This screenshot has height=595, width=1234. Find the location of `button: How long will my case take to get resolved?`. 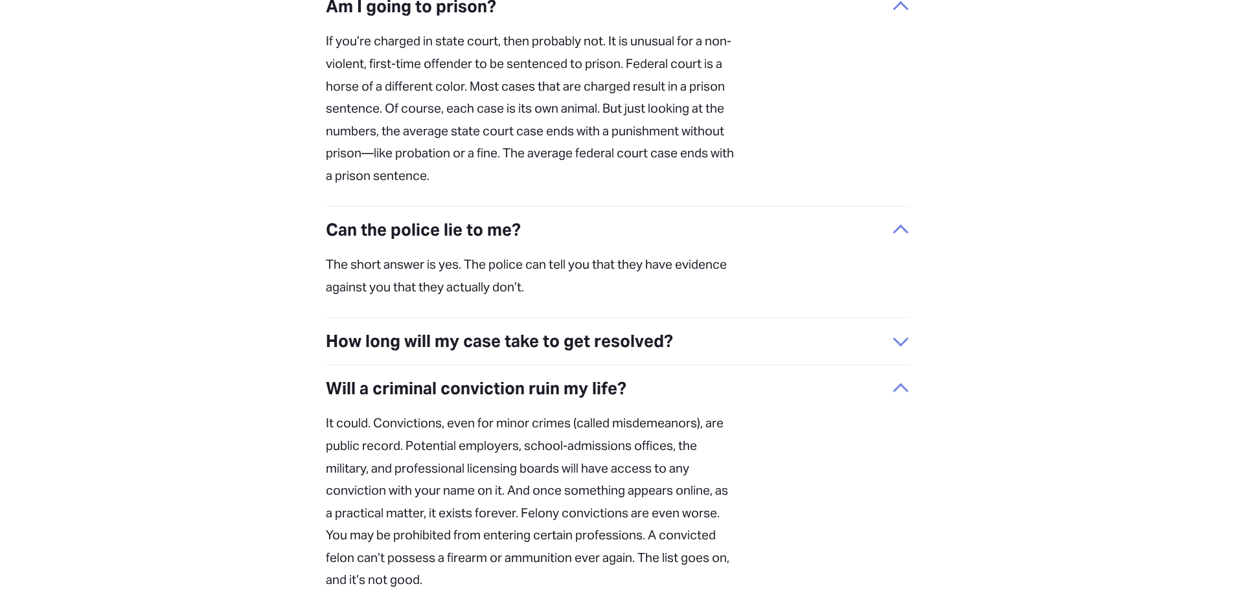

button: How long will my case take to get resolved? is located at coordinates (617, 341).